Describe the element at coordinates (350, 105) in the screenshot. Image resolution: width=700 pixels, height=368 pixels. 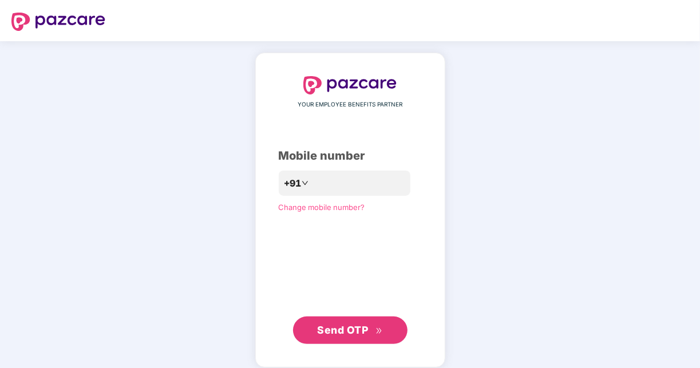
I see `span: YOUR EMPLOYEE BENEFITS PARTNER` at that location.